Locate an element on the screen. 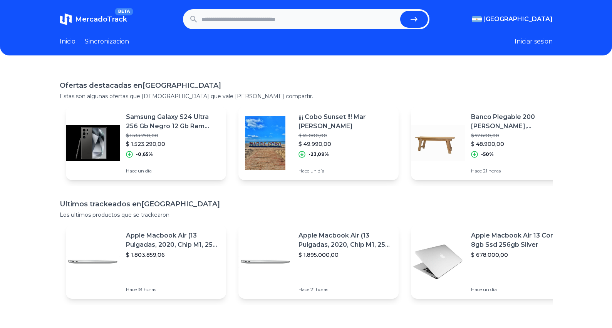  span: BETA is located at coordinates (124, 12).